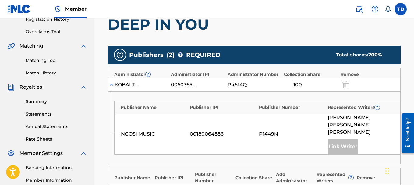 The image size is (414, 185). What do you see at coordinates (11, 21) in the screenshot?
I see `div: Need help?` at bounding box center [11, 21].